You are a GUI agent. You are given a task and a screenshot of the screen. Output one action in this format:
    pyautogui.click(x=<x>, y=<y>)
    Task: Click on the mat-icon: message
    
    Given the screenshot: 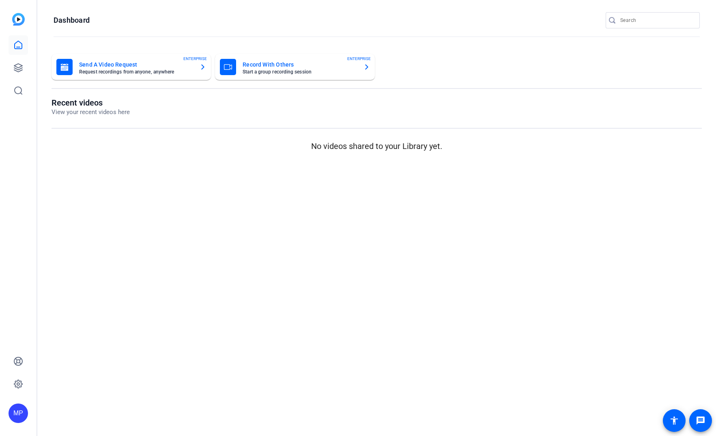 What is the action you would take?
    pyautogui.click(x=701, y=420)
    